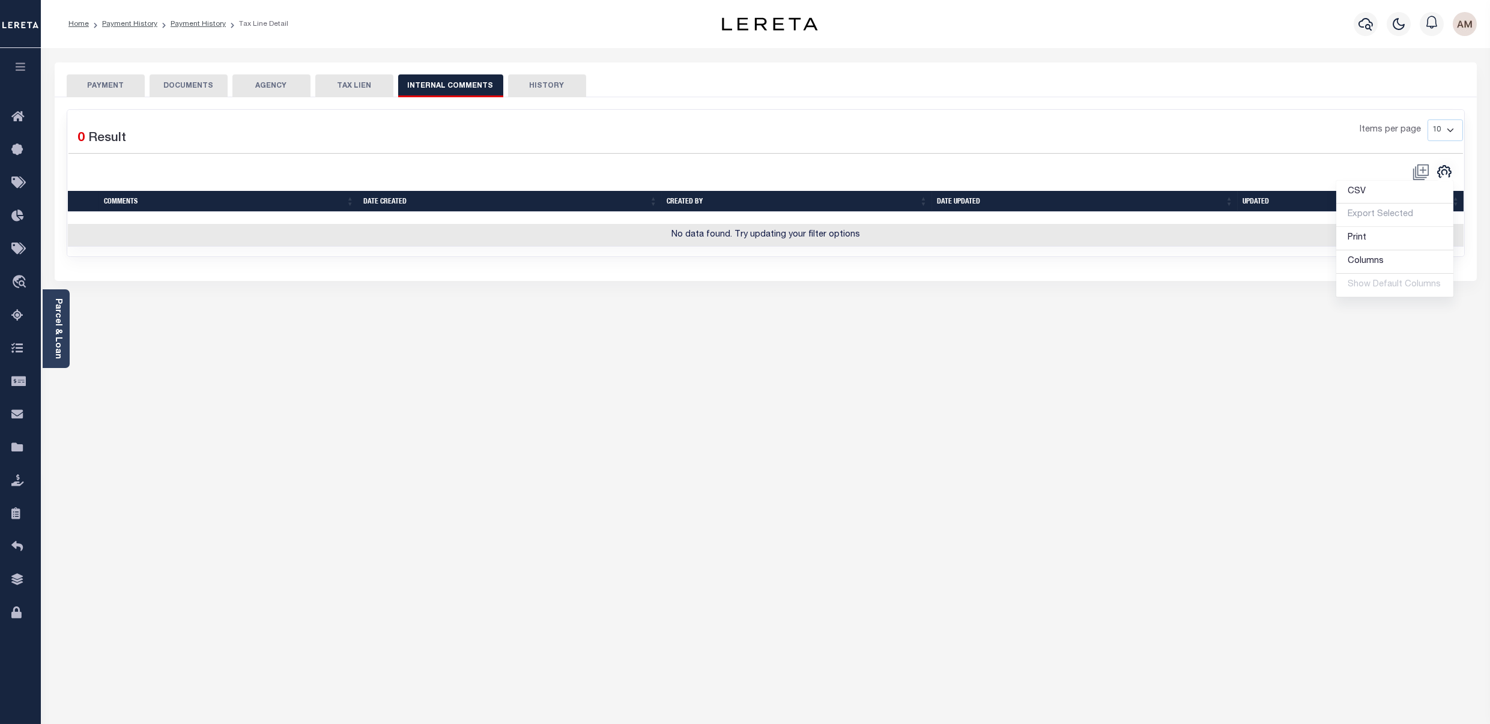 Image resolution: width=1490 pixels, height=724 pixels. What do you see at coordinates (79, 24) in the screenshot?
I see `a: Home` at bounding box center [79, 24].